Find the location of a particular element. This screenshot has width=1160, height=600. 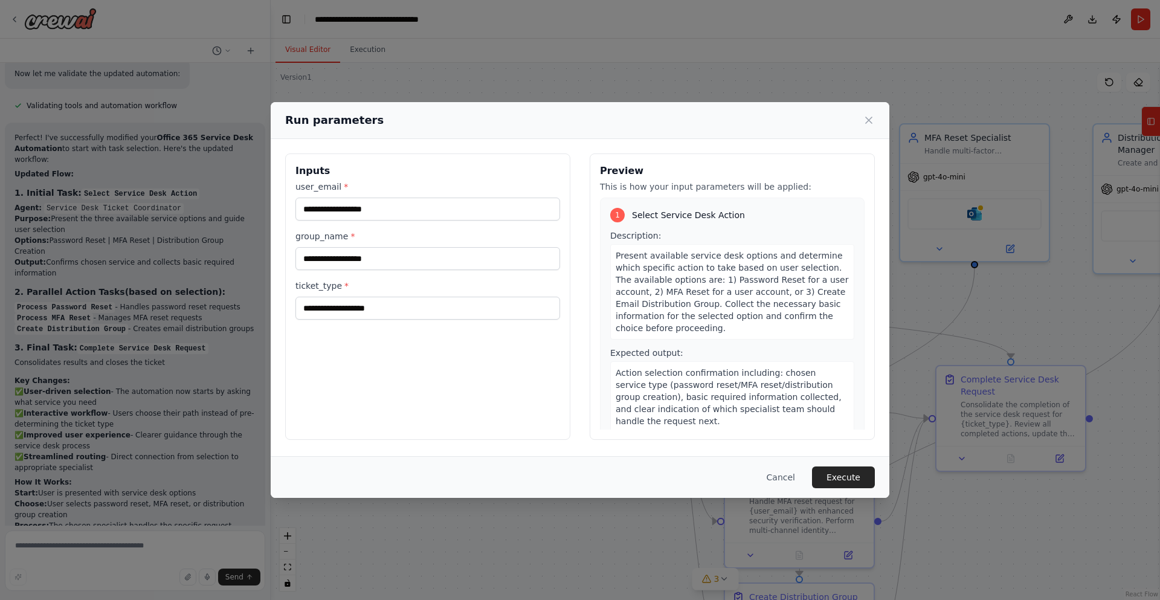

div: 1 is located at coordinates (617, 215).